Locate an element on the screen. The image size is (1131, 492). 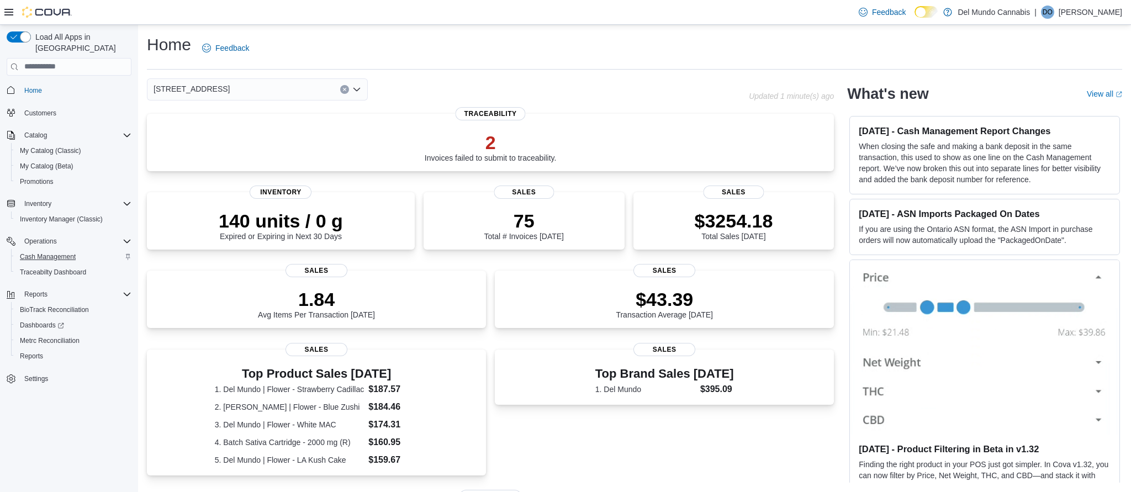
dt: 4. Batch Sativa Cartridge - 2000 mg (R) is located at coordinates (289, 442).